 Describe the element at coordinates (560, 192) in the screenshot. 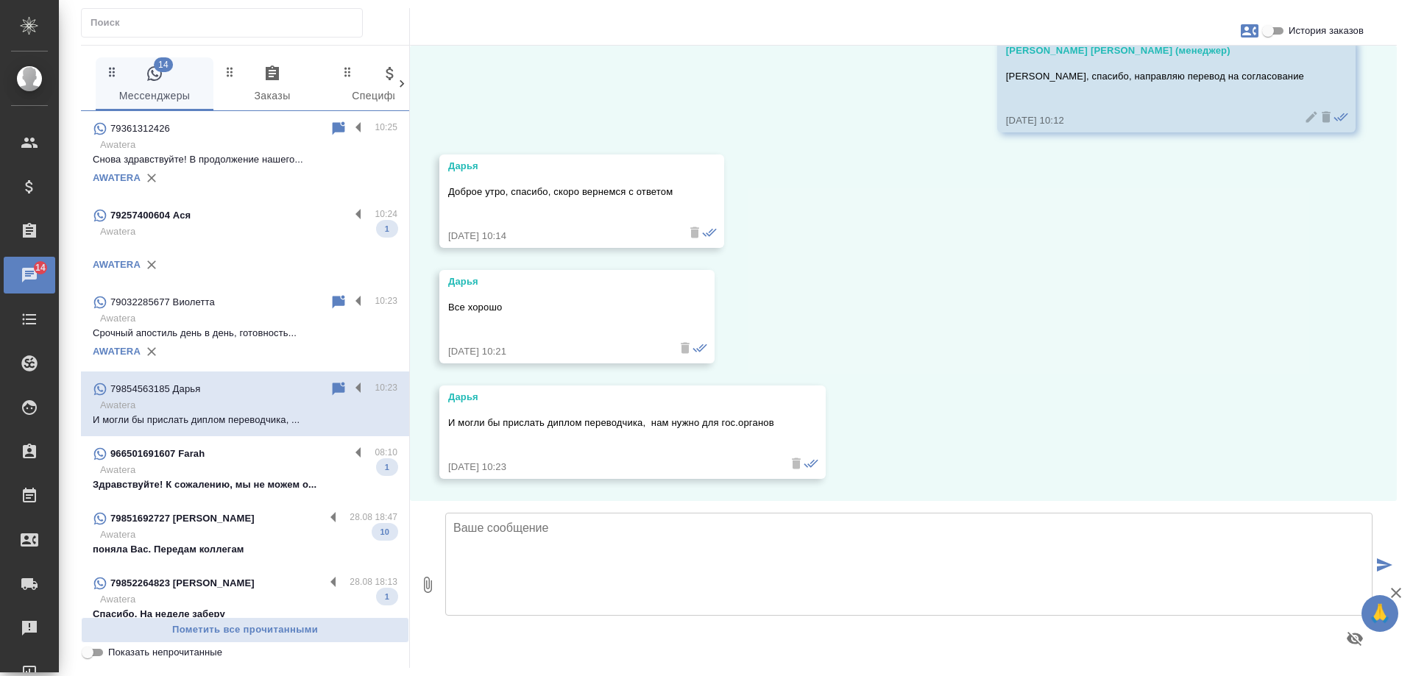

I see `p: Доброе утро, спасибо, скоро вернемся с ответом` at that location.